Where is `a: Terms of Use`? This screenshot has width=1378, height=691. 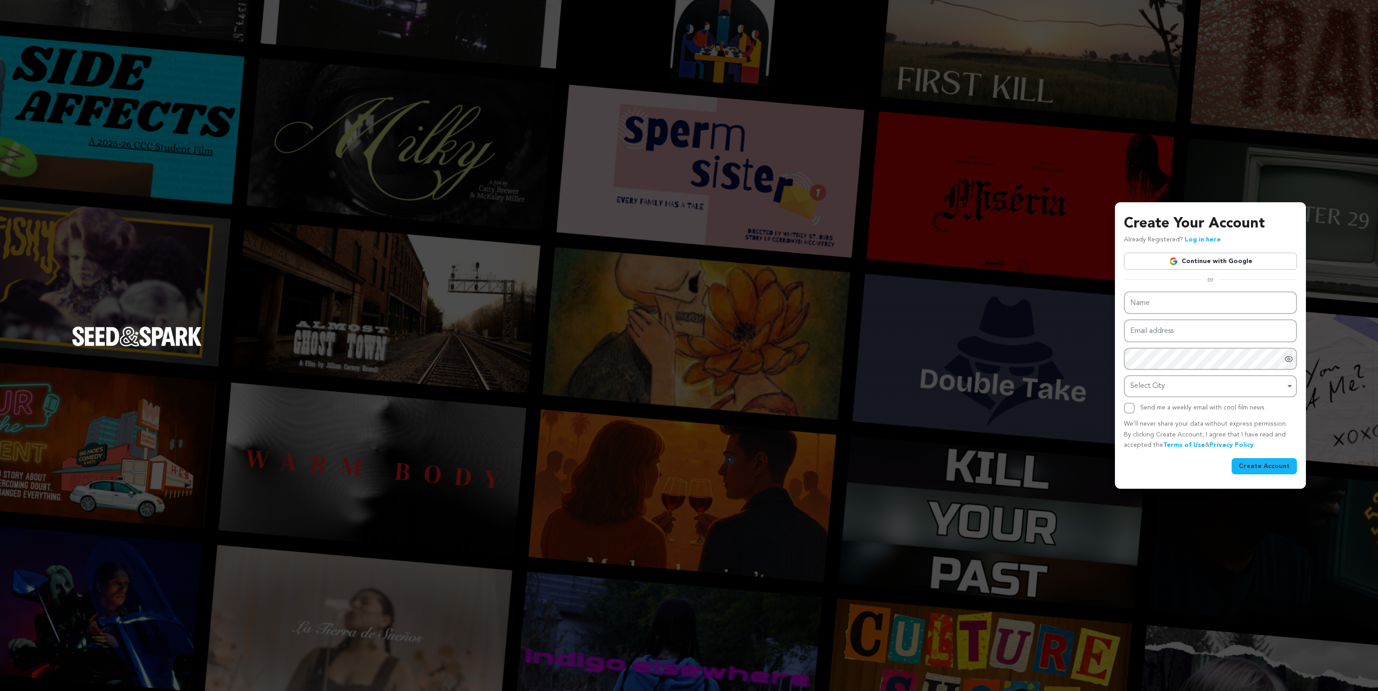 a: Terms of Use is located at coordinates (1184, 445).